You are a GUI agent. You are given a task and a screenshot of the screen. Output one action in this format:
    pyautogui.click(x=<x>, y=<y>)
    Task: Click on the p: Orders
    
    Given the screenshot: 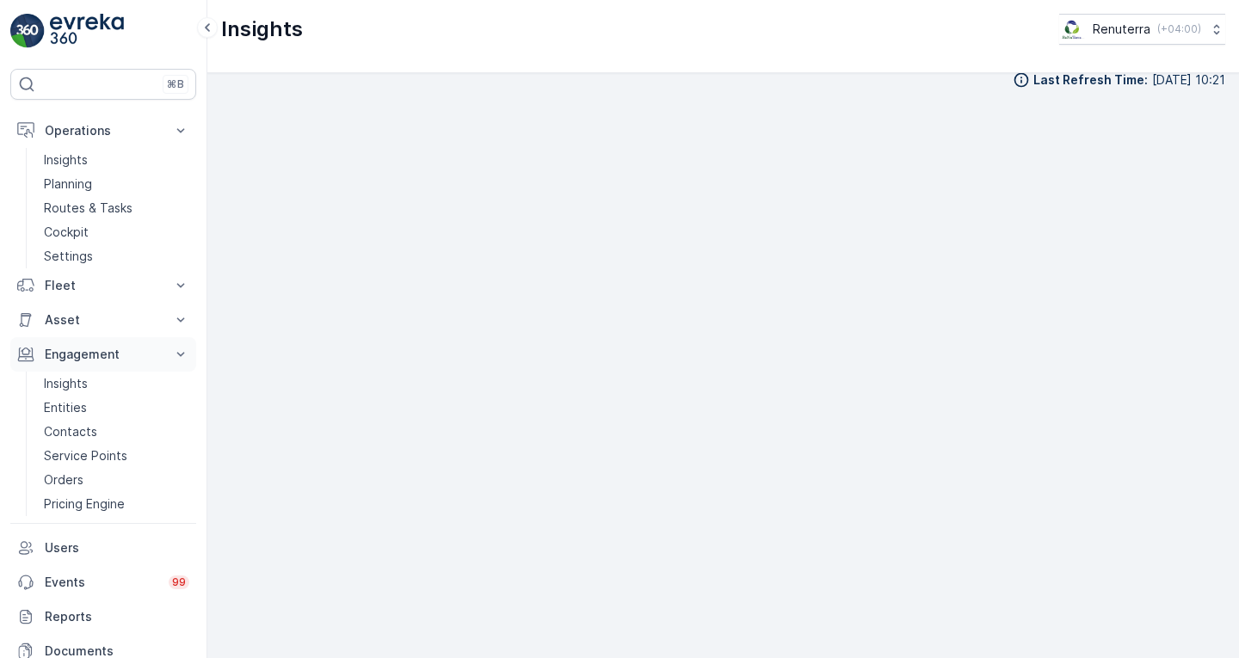 What is the action you would take?
    pyautogui.click(x=64, y=480)
    